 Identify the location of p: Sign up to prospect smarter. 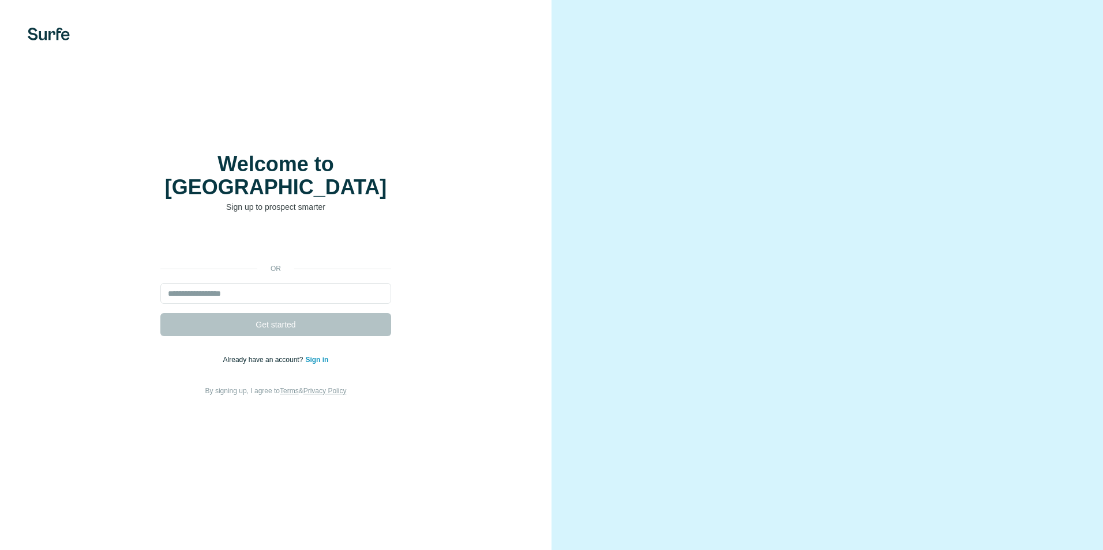
(276, 207).